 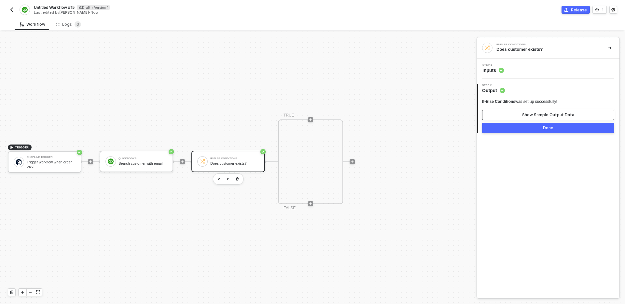 What do you see at coordinates (22, 148) in the screenshot?
I see `span: TRIGGER` at bounding box center [22, 148].